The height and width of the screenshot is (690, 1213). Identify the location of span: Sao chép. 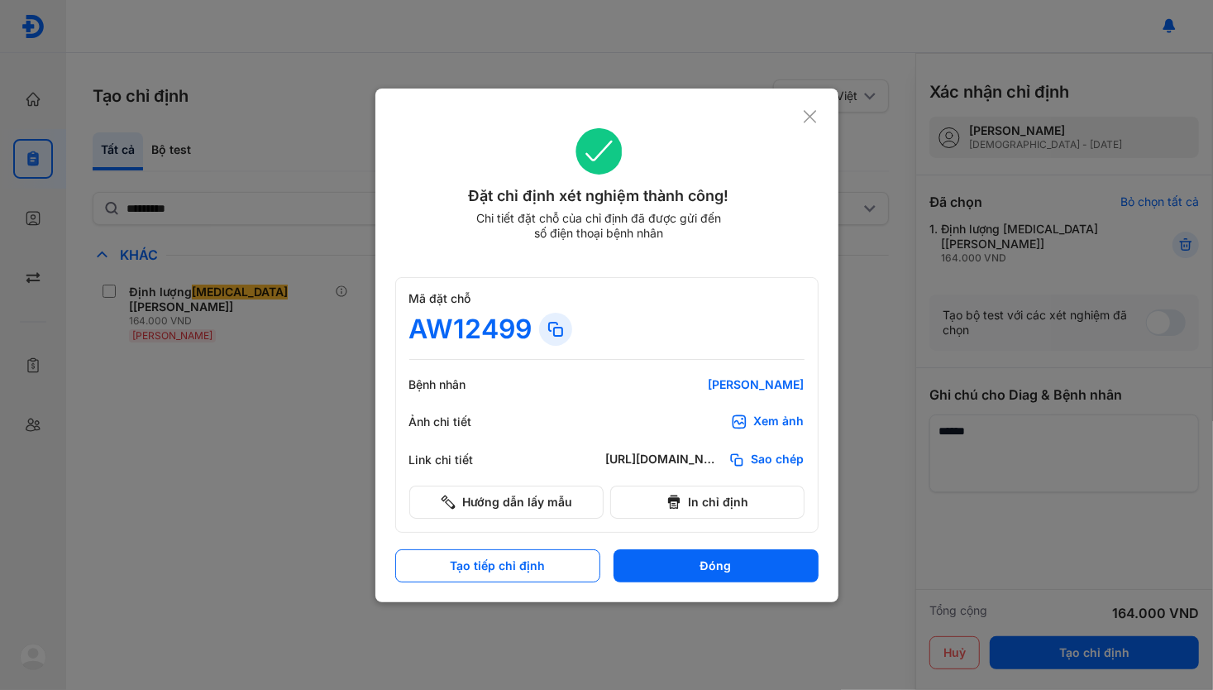
(778, 460).